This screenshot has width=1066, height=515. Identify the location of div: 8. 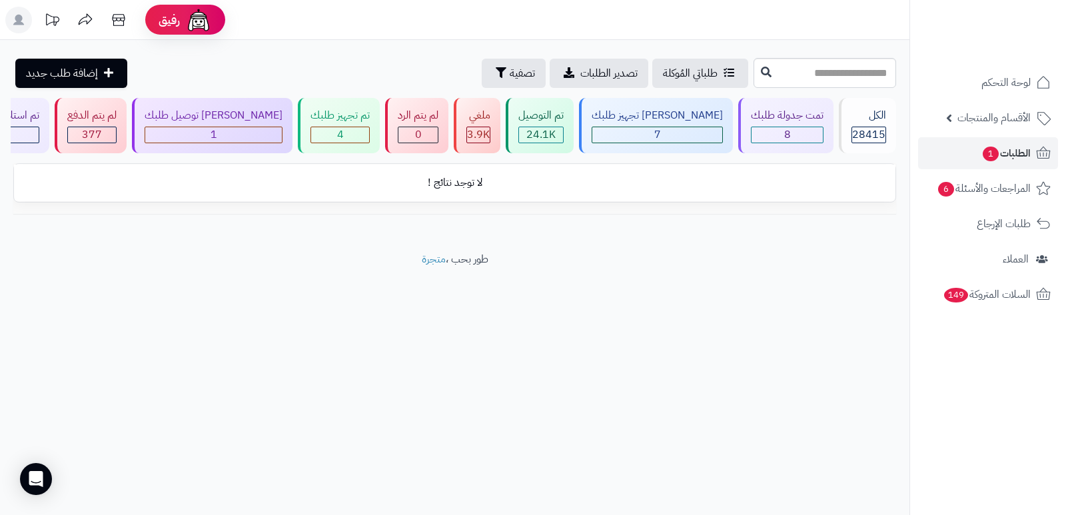
(787, 135).